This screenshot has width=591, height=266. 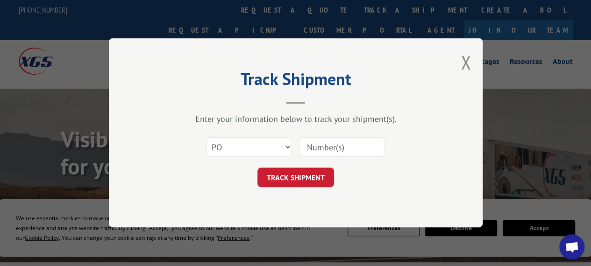 I want to click on h2: Track Shipment, so click(x=296, y=81).